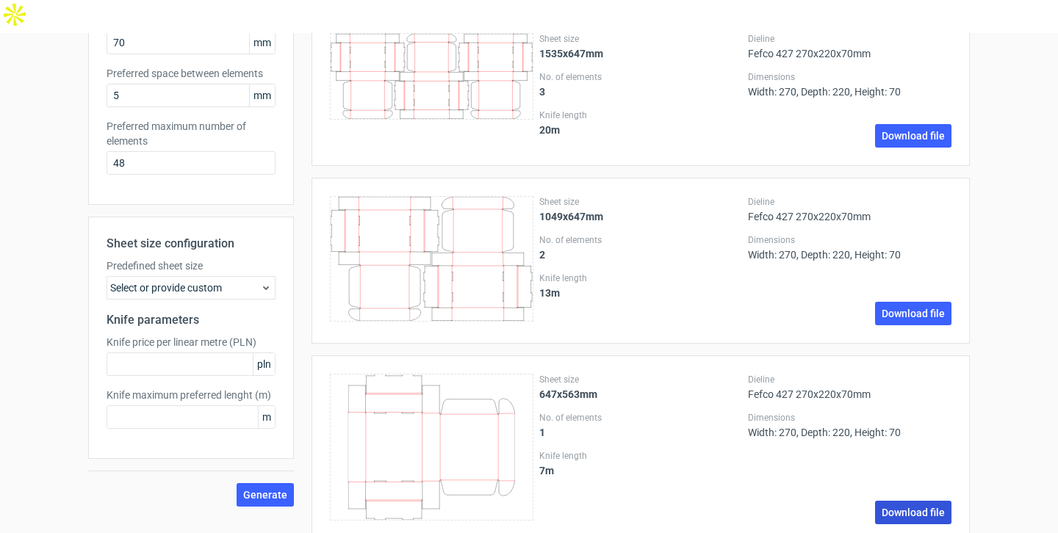  What do you see at coordinates (542, 255) in the screenshot?
I see `strong: 2` at bounding box center [542, 255].